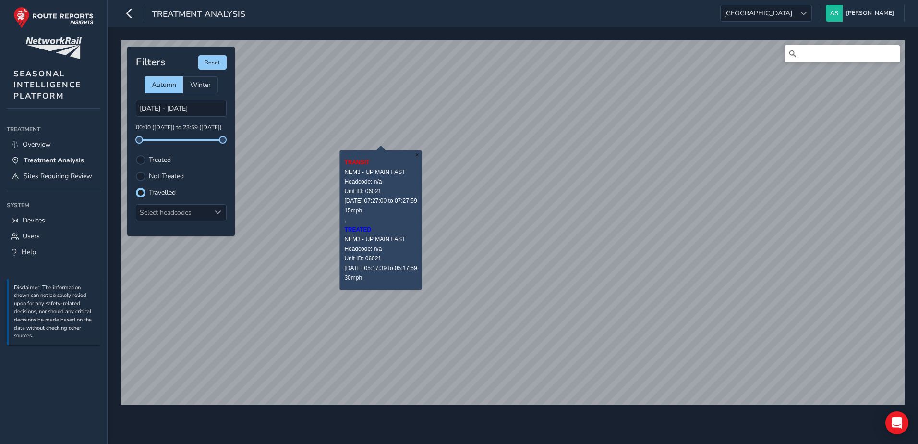  I want to click on a: Help, so click(53, 252).